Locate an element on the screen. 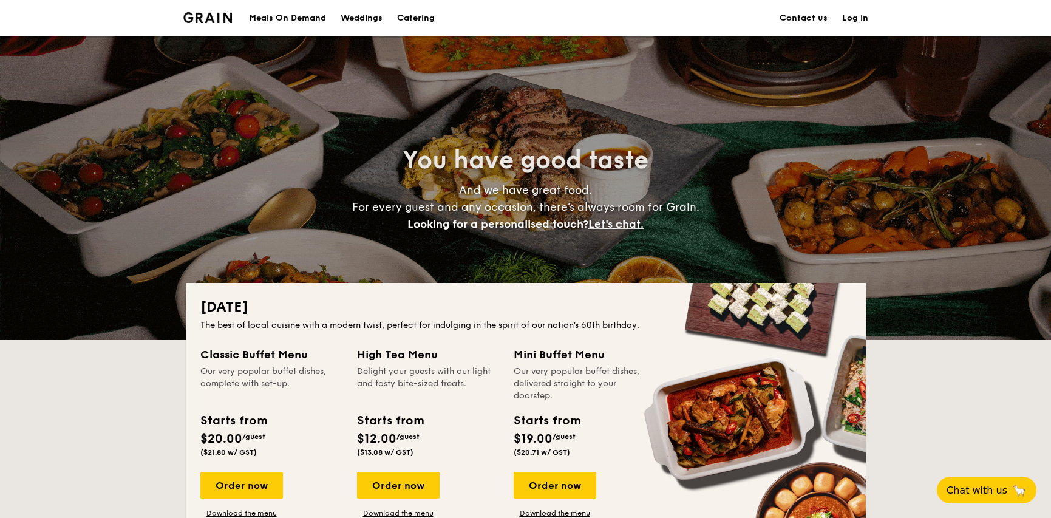 The image size is (1051, 518). span: ($13.08 w/ GST) is located at coordinates (385, 453).